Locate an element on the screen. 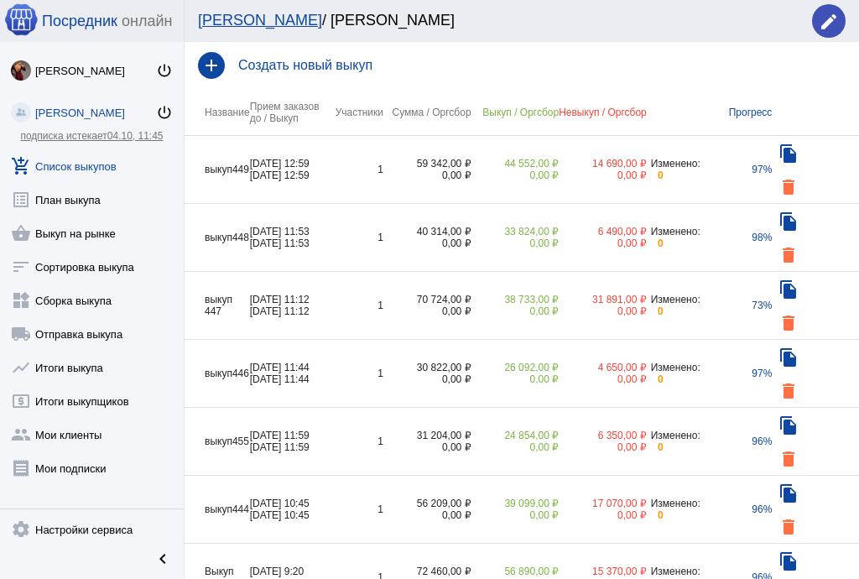  mat-icon: chevron_left is located at coordinates (163, 559).